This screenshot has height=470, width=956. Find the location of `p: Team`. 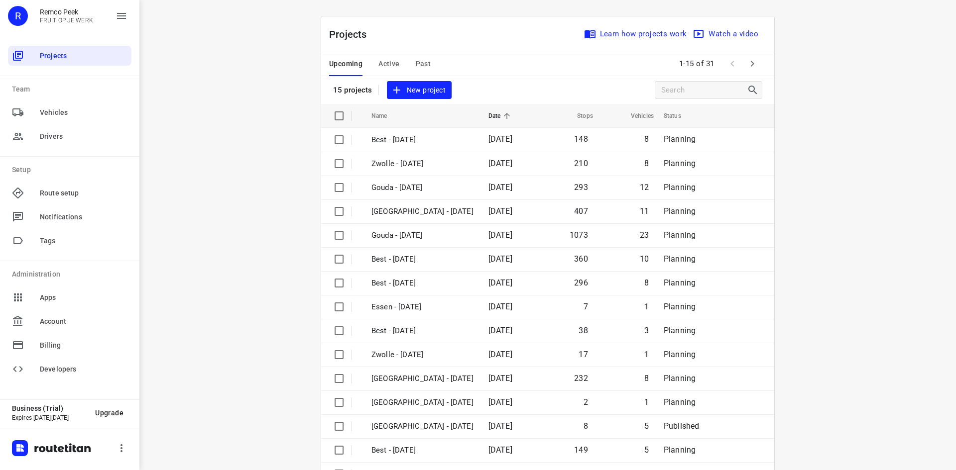

p: Team is located at coordinates (72, 89).